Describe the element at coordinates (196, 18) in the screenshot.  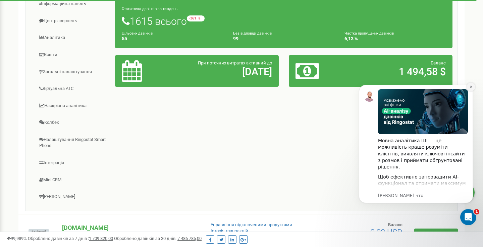
I see `small: -361` at that location.